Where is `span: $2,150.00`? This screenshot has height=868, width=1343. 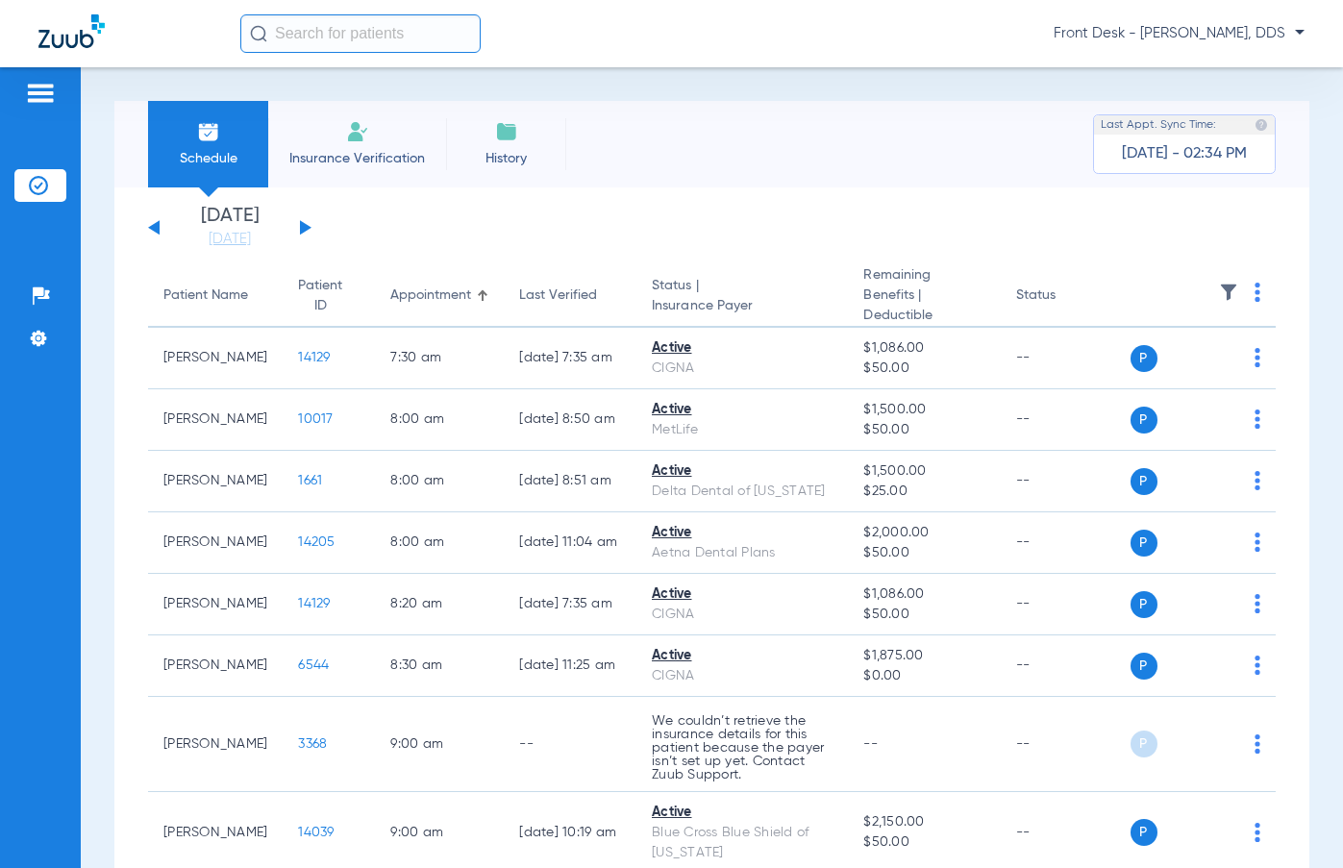 span: $2,150.00 is located at coordinates (924, 822).